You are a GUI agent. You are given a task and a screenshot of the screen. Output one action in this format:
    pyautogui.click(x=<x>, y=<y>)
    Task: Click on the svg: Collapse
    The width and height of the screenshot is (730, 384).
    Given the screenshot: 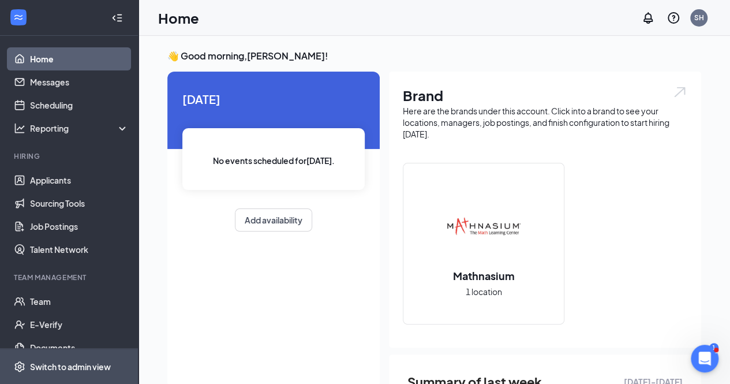 What is the action you would take?
    pyautogui.click(x=117, y=18)
    